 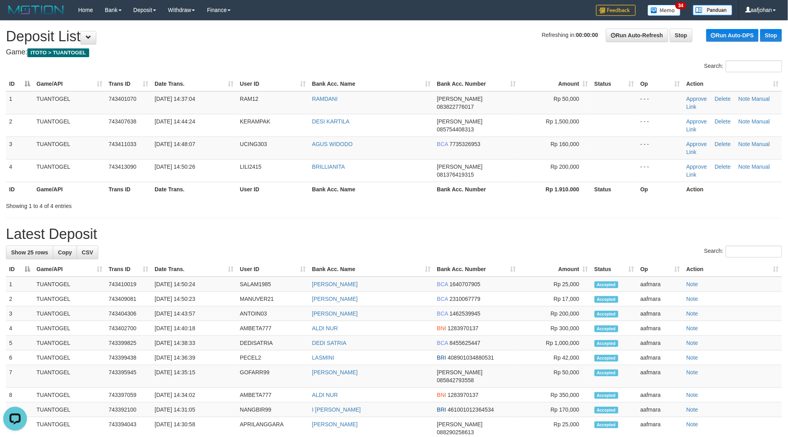 I want to click on td: 7, so click(x=19, y=376).